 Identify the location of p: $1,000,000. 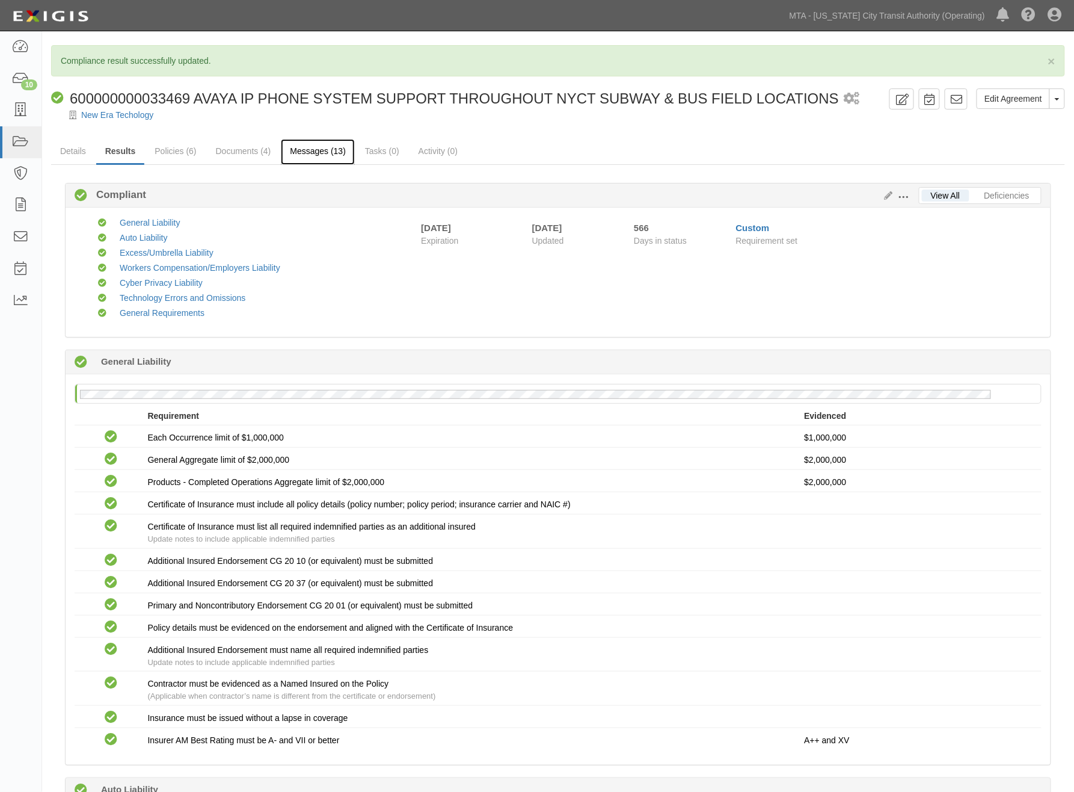
(919, 437).